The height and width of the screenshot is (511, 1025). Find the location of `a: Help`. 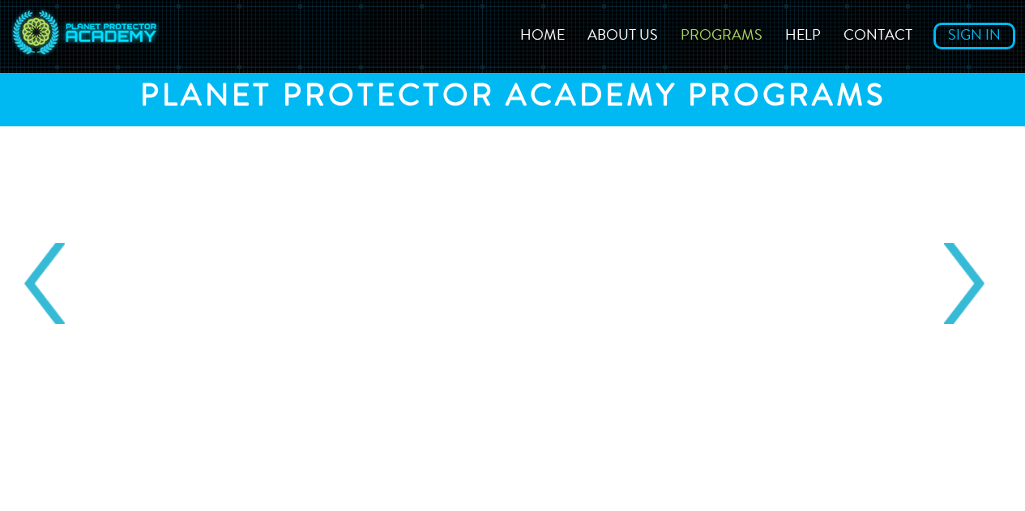

a: Help is located at coordinates (803, 36).